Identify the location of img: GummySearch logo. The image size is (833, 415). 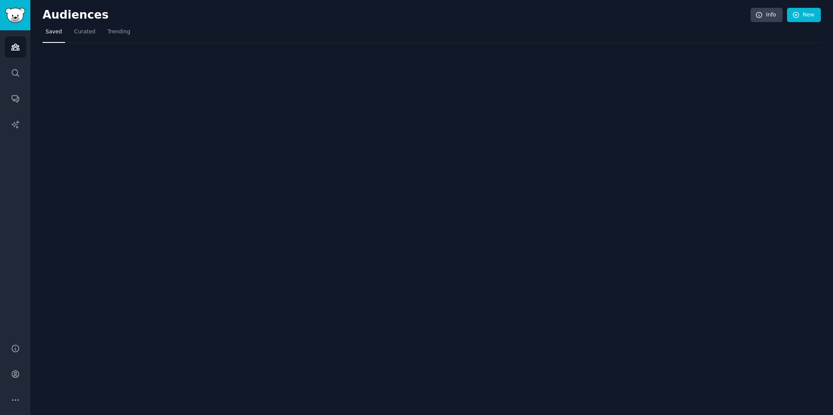
(15, 15).